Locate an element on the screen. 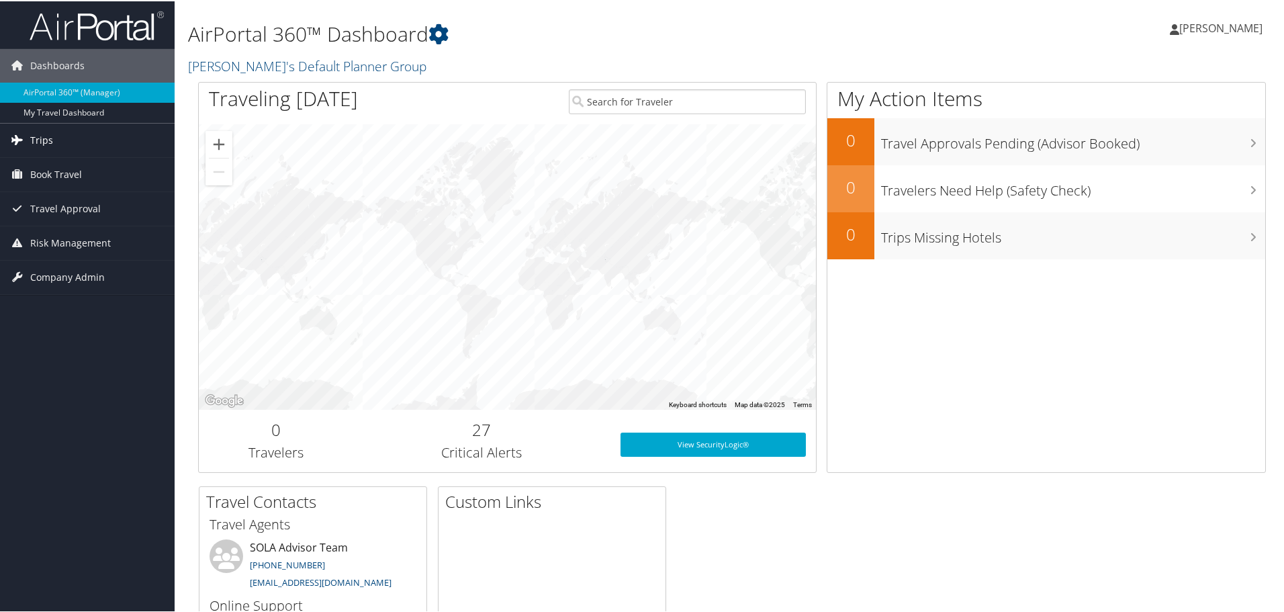  span: Company Admin is located at coordinates (67, 276).